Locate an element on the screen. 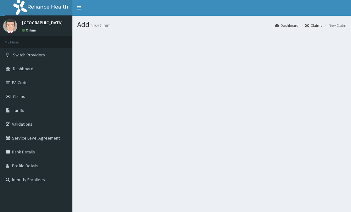 The height and width of the screenshot is (212, 351). a: Claims is located at coordinates (314, 25).